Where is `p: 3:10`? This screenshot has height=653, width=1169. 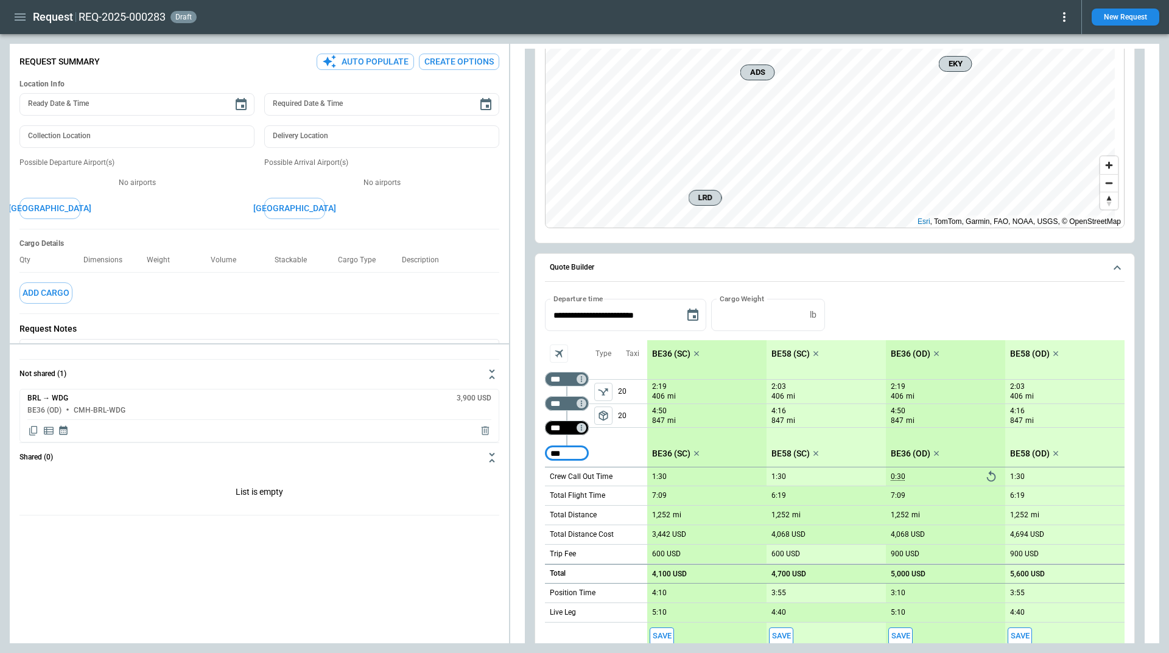 p: 3:10 is located at coordinates (898, 593).